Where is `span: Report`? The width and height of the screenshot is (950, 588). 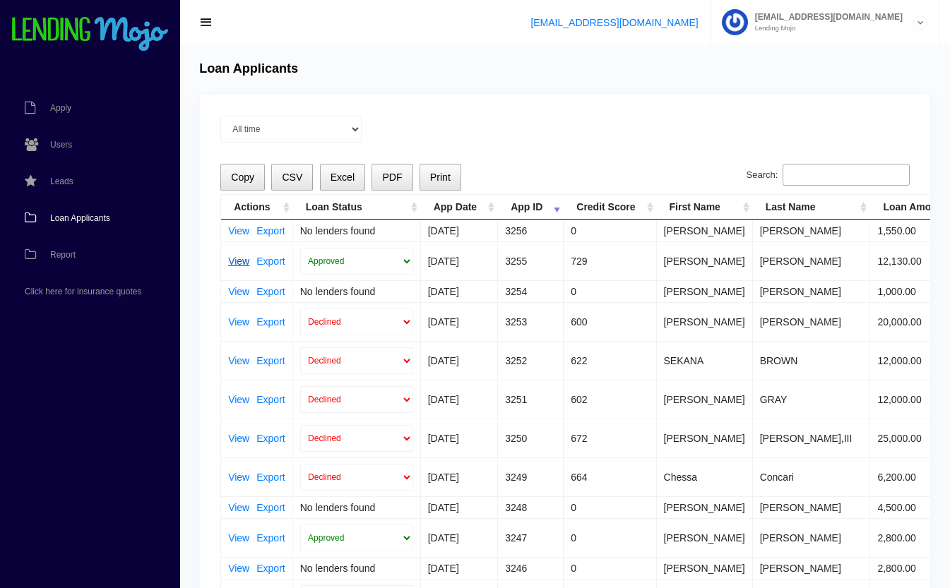 span: Report is located at coordinates (63, 255).